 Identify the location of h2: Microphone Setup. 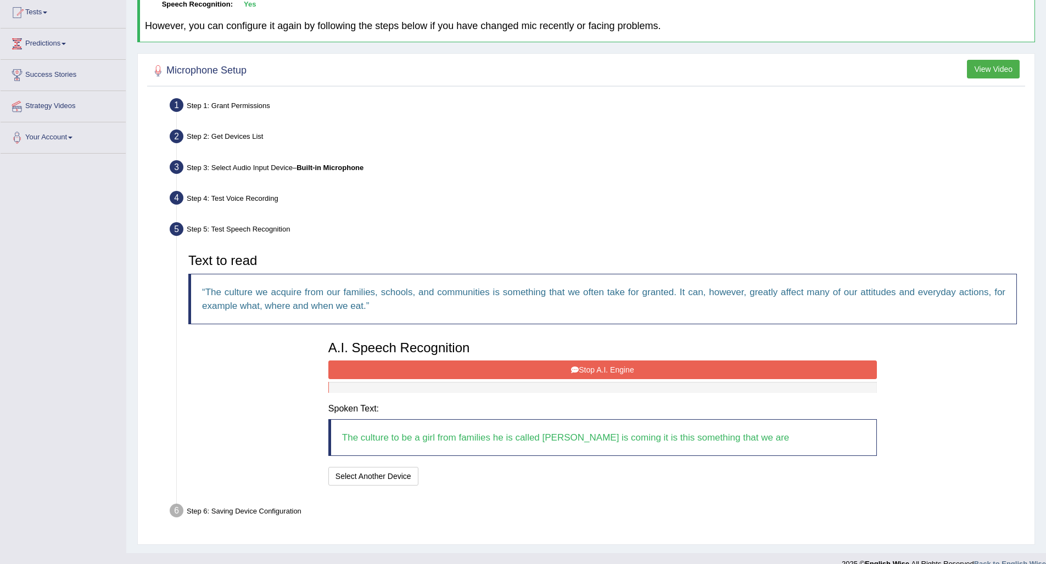
(198, 71).